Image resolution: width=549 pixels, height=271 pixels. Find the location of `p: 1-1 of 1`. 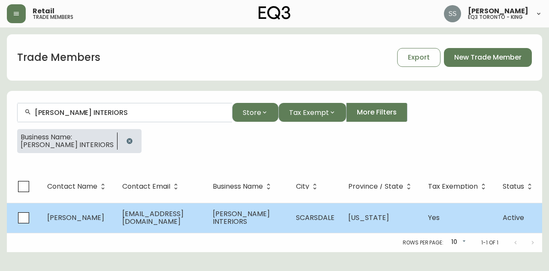

p: 1-1 of 1 is located at coordinates (490, 243).